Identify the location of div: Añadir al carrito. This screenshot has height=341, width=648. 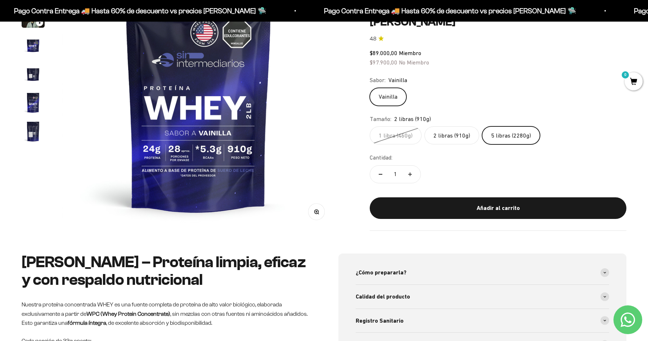
(498, 208).